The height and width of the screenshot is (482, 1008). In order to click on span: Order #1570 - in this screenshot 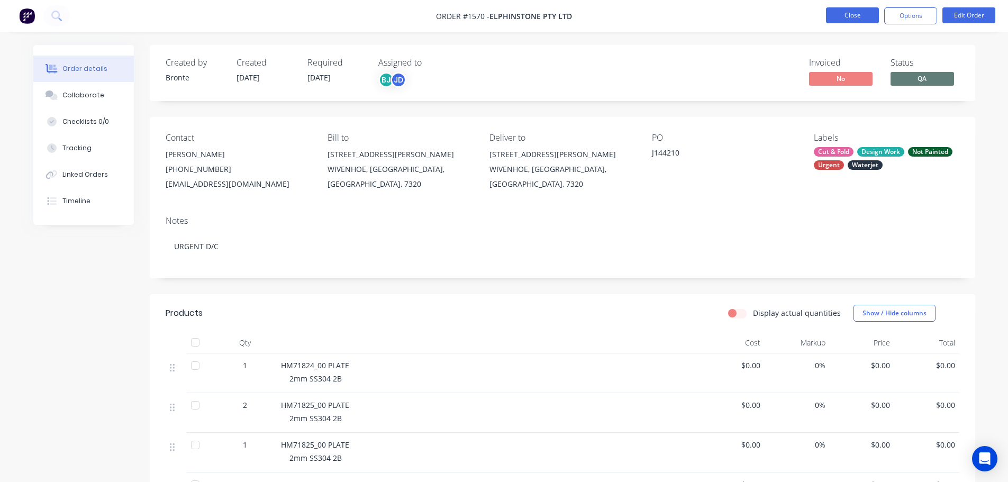, I will do `click(462, 16)`.